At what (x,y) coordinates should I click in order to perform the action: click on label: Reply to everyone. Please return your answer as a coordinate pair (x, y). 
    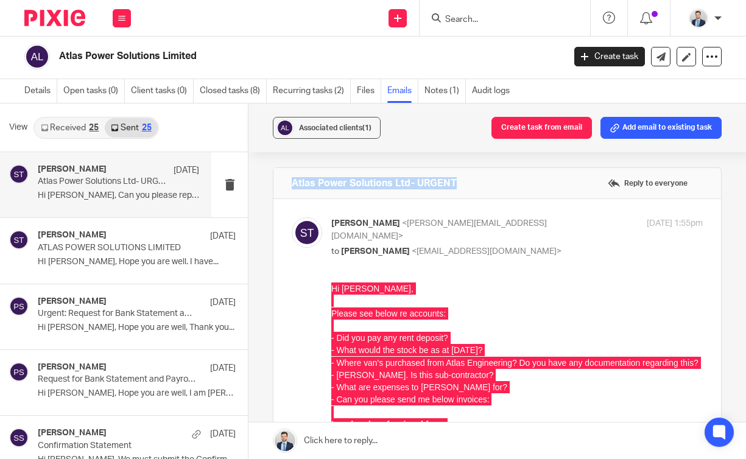
    Looking at the image, I should click on (647, 183).